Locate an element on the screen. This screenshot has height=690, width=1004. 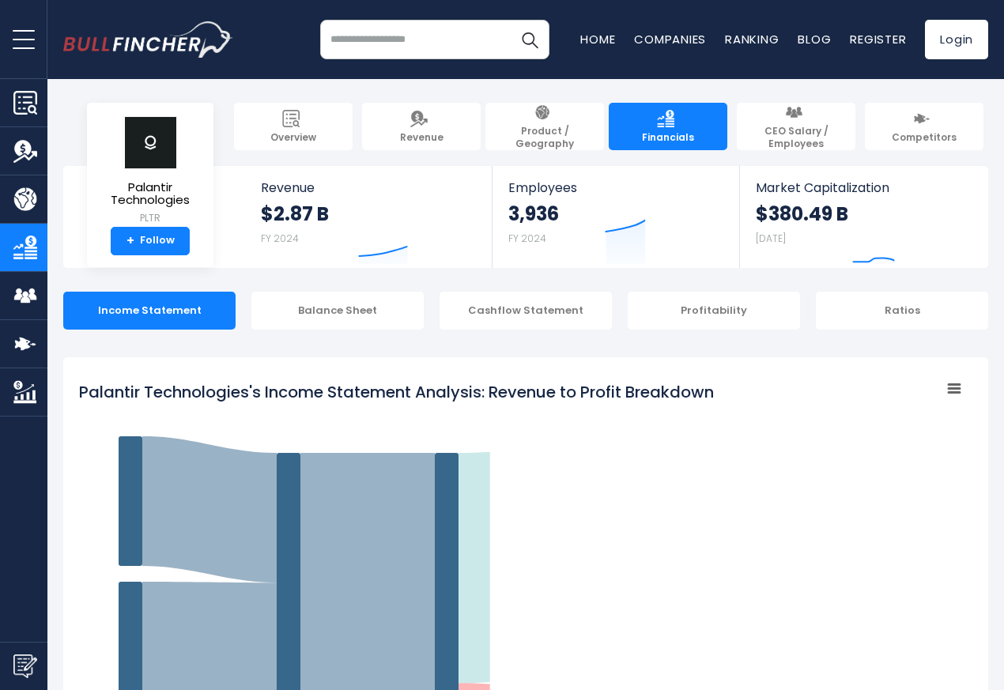
a: Revenue is located at coordinates (422, 127).